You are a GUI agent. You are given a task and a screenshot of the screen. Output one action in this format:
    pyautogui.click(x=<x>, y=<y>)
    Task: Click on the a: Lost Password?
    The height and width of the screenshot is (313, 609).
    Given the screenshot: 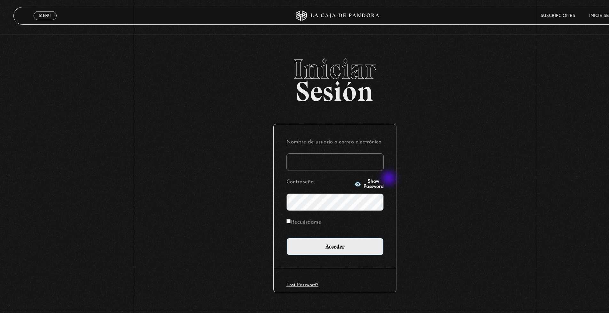 What is the action you would take?
    pyautogui.click(x=303, y=285)
    